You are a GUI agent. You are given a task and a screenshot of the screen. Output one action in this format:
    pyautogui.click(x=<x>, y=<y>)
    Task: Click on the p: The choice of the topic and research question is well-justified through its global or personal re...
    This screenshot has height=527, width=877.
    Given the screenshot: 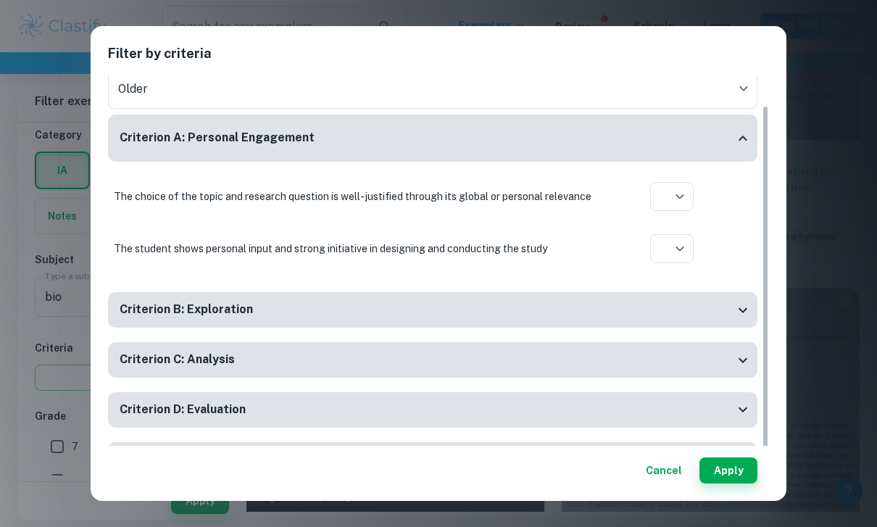 What is the action you would take?
    pyautogui.click(x=353, y=196)
    